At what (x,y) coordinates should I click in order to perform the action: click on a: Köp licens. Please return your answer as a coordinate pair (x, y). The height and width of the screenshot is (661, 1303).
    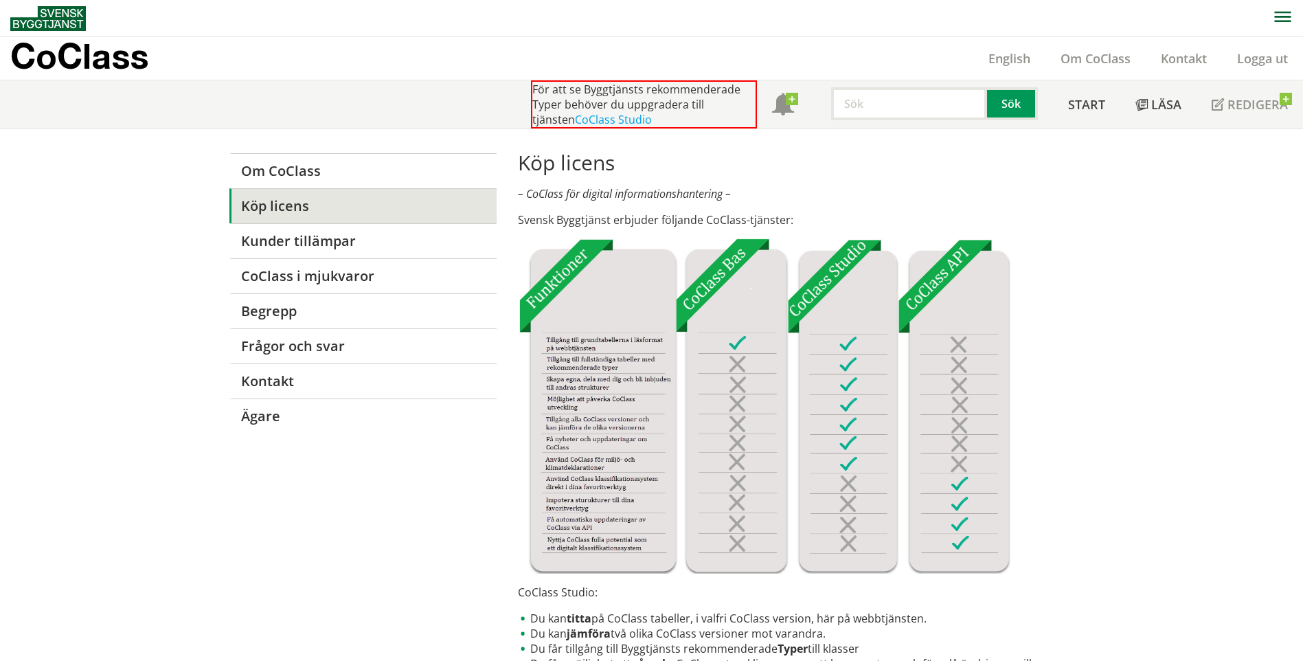
    Looking at the image, I should click on (363, 205).